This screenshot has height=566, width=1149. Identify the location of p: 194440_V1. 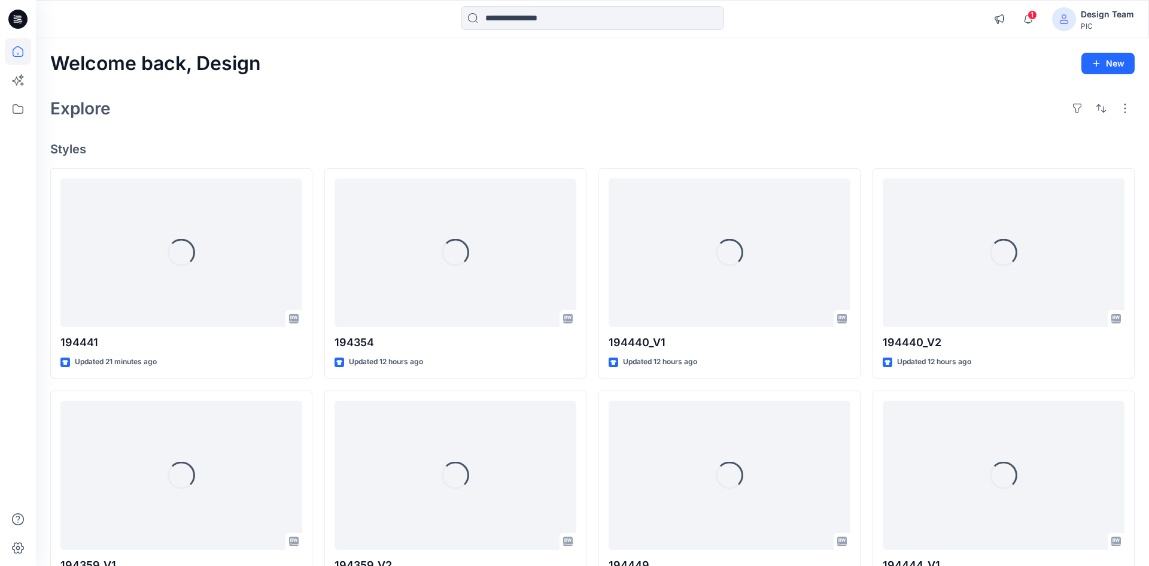
(730, 342).